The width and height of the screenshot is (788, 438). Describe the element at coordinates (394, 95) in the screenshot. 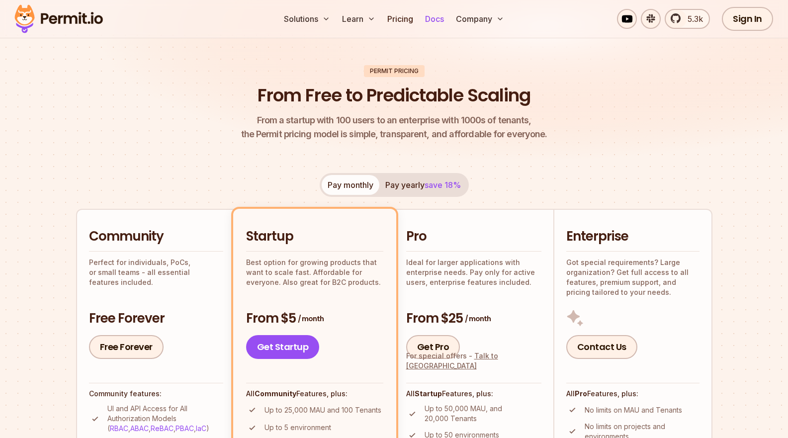

I see `h1: From Free to Predictable Scaling` at that location.